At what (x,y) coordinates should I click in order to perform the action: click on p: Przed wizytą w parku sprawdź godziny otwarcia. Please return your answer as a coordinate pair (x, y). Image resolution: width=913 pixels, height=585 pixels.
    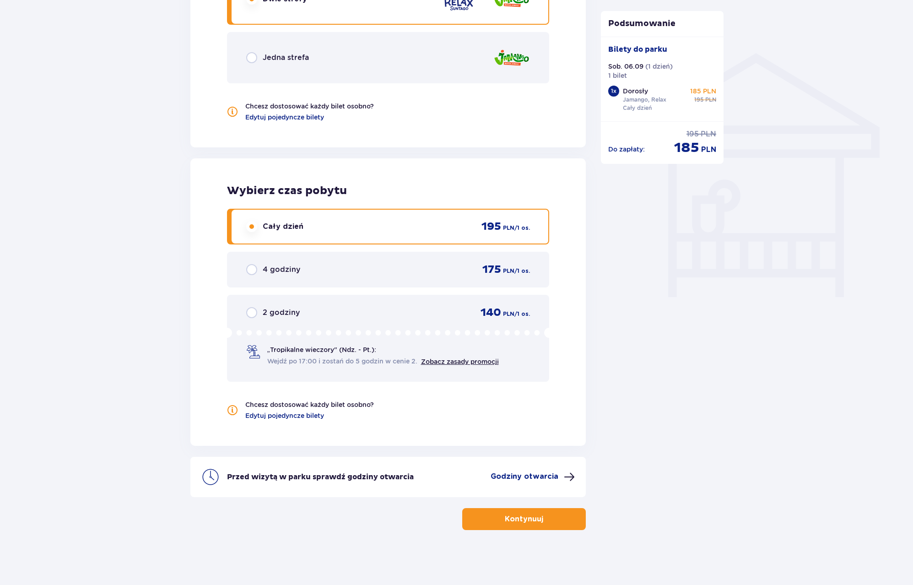
    Looking at the image, I should click on (320, 477).